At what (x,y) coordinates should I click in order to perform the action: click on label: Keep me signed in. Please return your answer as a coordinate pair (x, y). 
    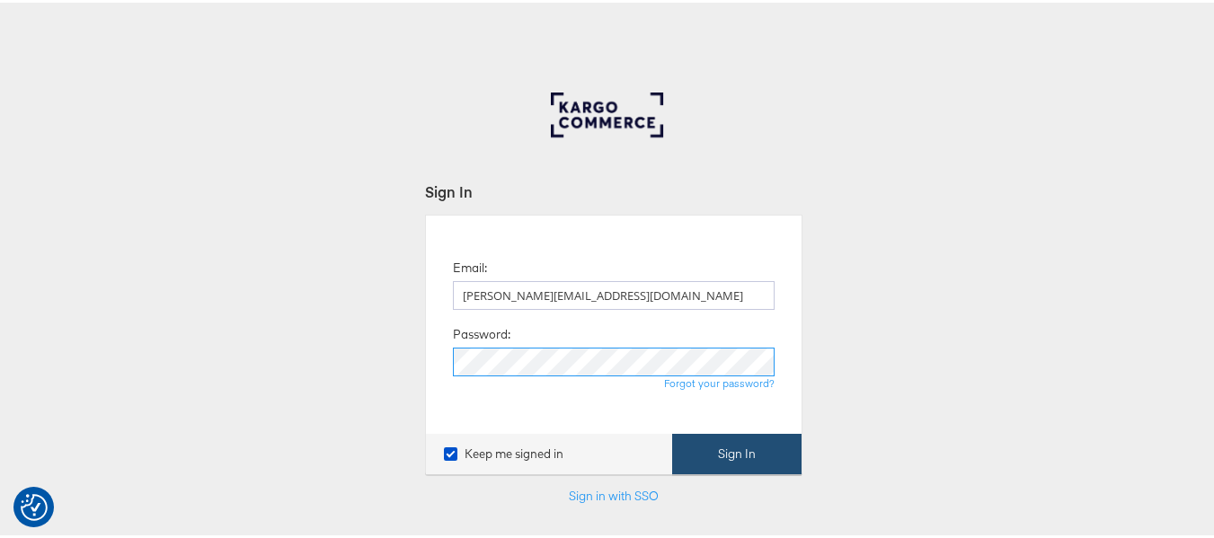
    Looking at the image, I should click on (503, 451).